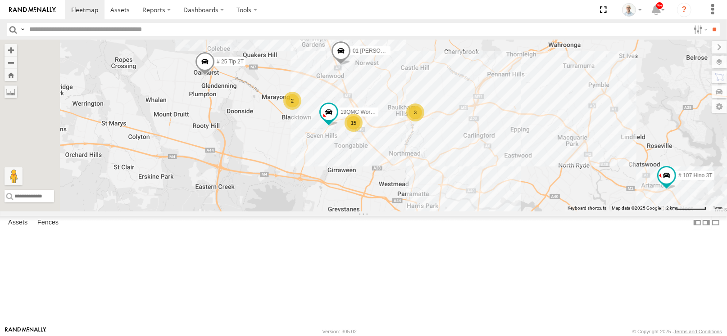 This screenshot has height=336, width=727. I want to click on button: Drag Pegman onto the map to open Street View, so click(14, 177).